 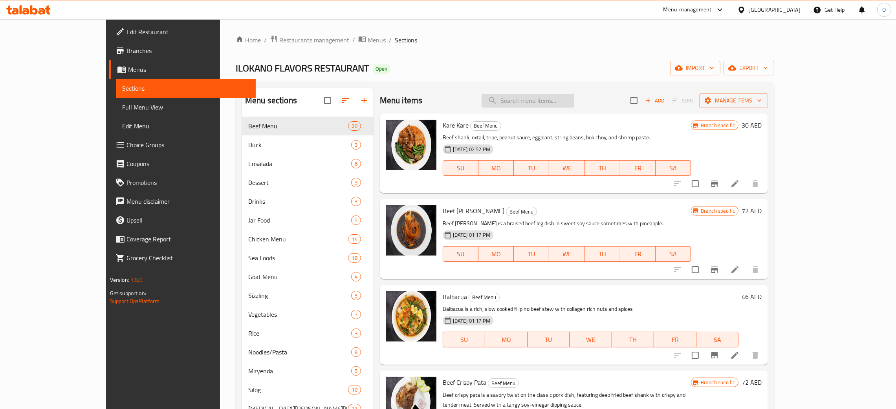 I want to click on div: Chicken Menu, so click(x=298, y=239).